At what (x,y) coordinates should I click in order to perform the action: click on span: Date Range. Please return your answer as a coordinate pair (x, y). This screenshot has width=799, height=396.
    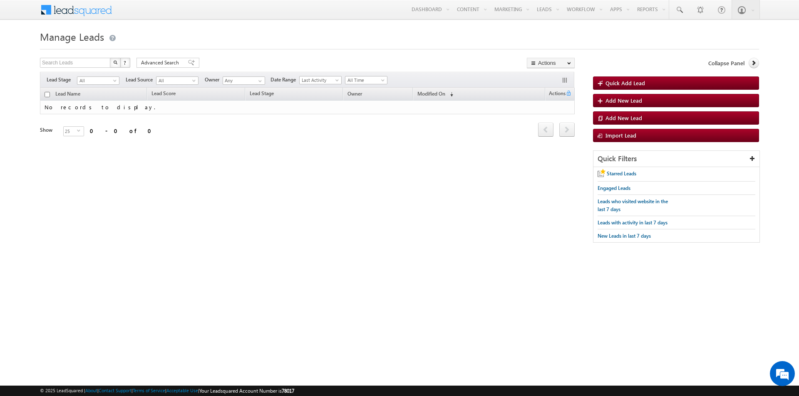
    Looking at the image, I should click on (285, 80).